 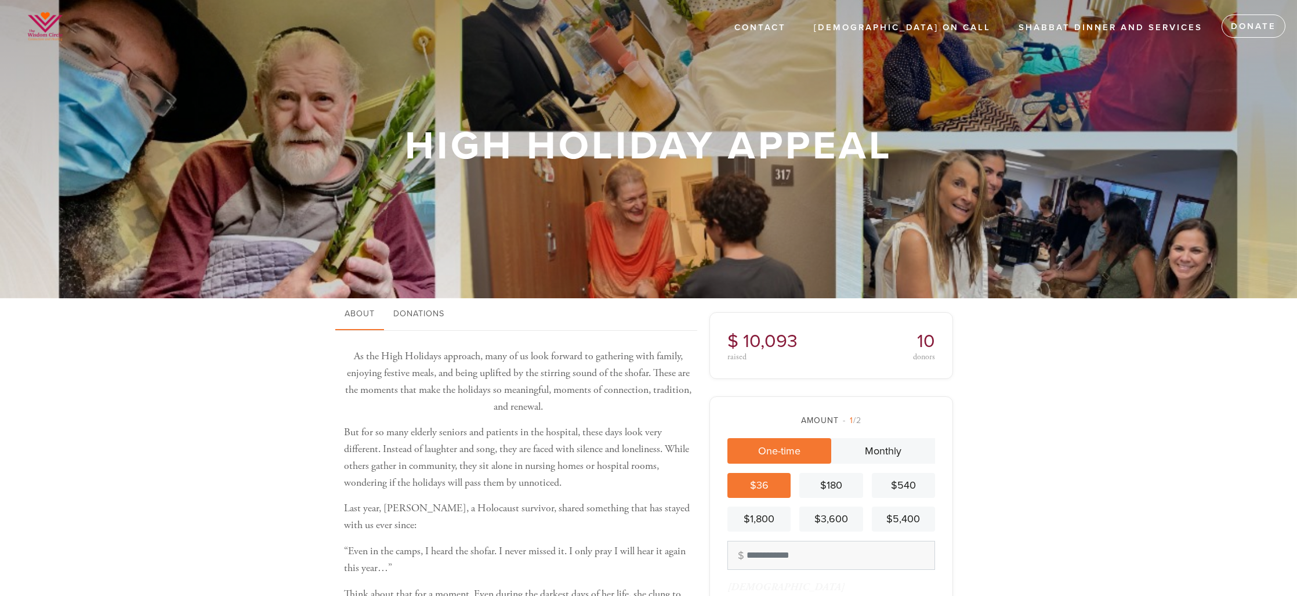 What do you see at coordinates (884, 357) in the screenshot?
I see `div: donors` at bounding box center [884, 357].